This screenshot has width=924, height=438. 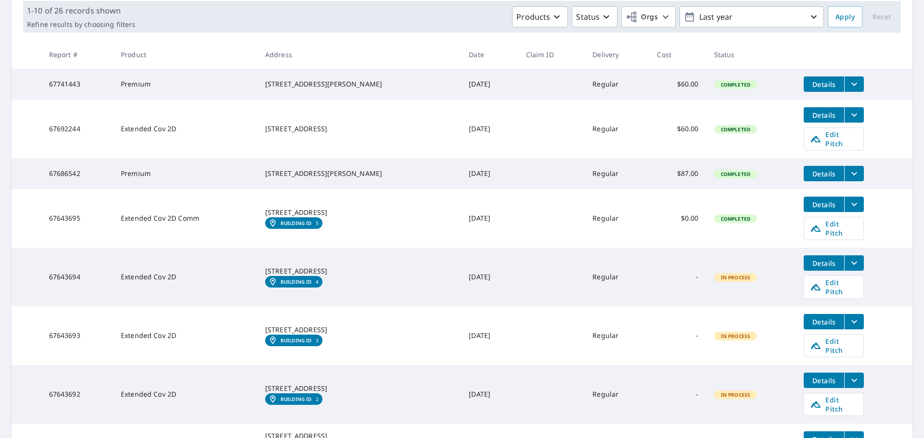 I want to click on button: Apply, so click(x=845, y=17).